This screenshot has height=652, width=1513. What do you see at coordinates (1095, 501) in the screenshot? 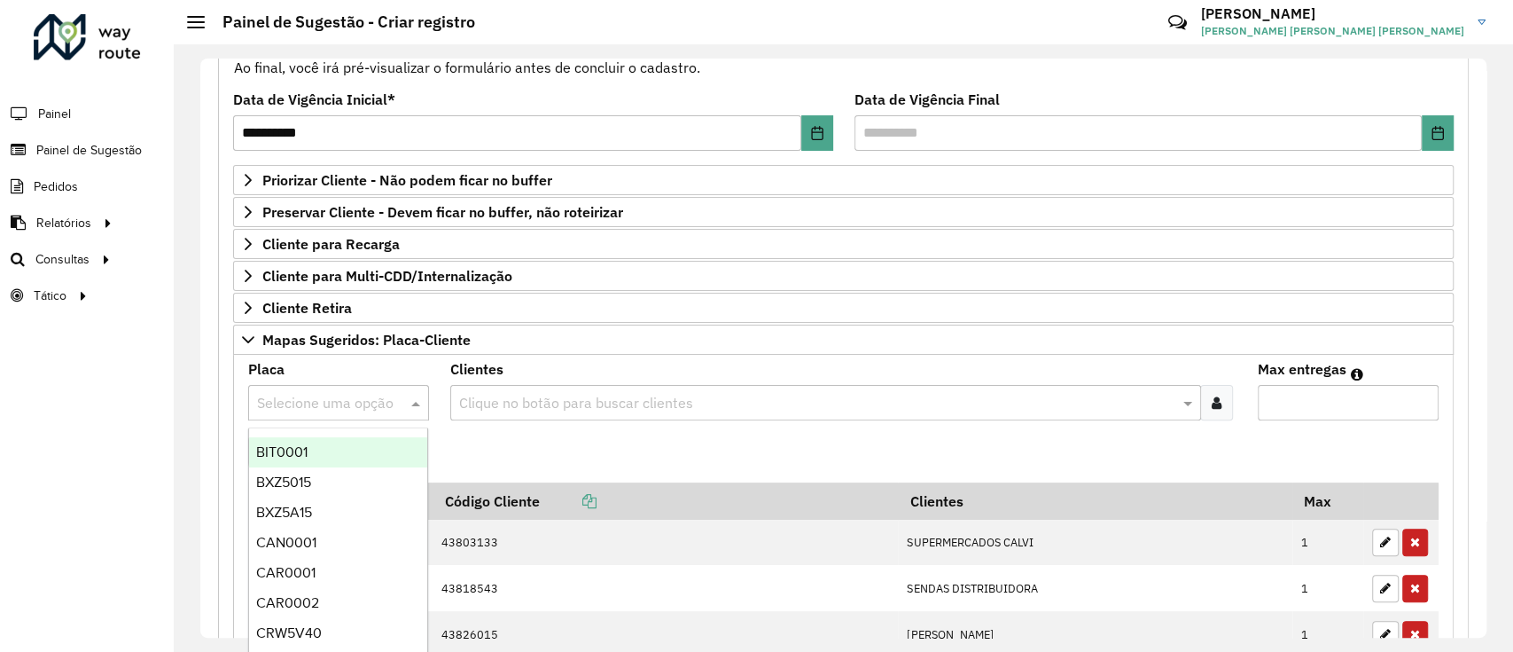
I see `th: Clientes` at bounding box center [1095, 501].